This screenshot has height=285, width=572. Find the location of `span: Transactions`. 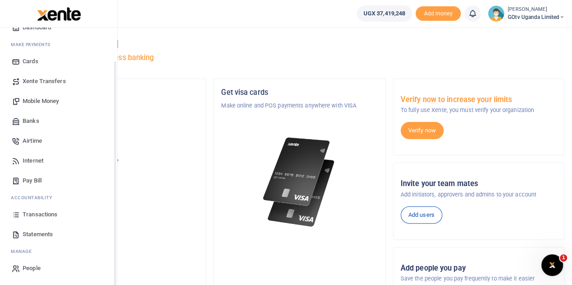

span: Transactions is located at coordinates (40, 215).